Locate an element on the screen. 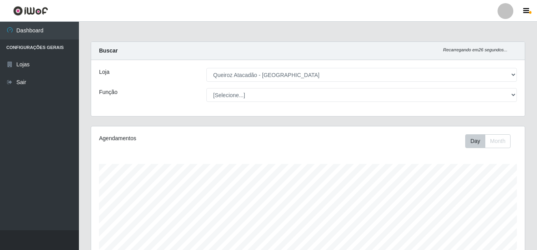 This screenshot has width=537, height=250. button: Day is located at coordinates (475, 141).